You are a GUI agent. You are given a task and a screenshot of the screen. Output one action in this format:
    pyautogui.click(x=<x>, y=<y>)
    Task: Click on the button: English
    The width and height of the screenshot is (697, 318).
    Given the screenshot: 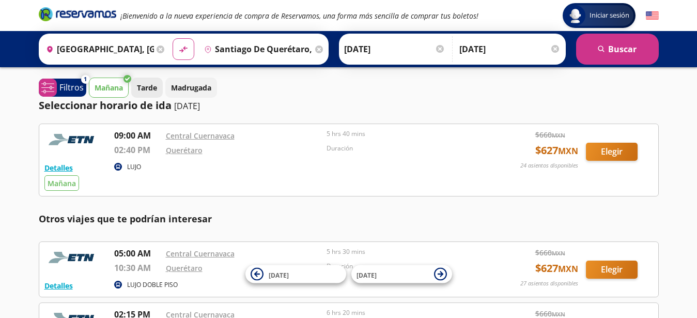 What is the action you would take?
    pyautogui.click(x=652, y=16)
    